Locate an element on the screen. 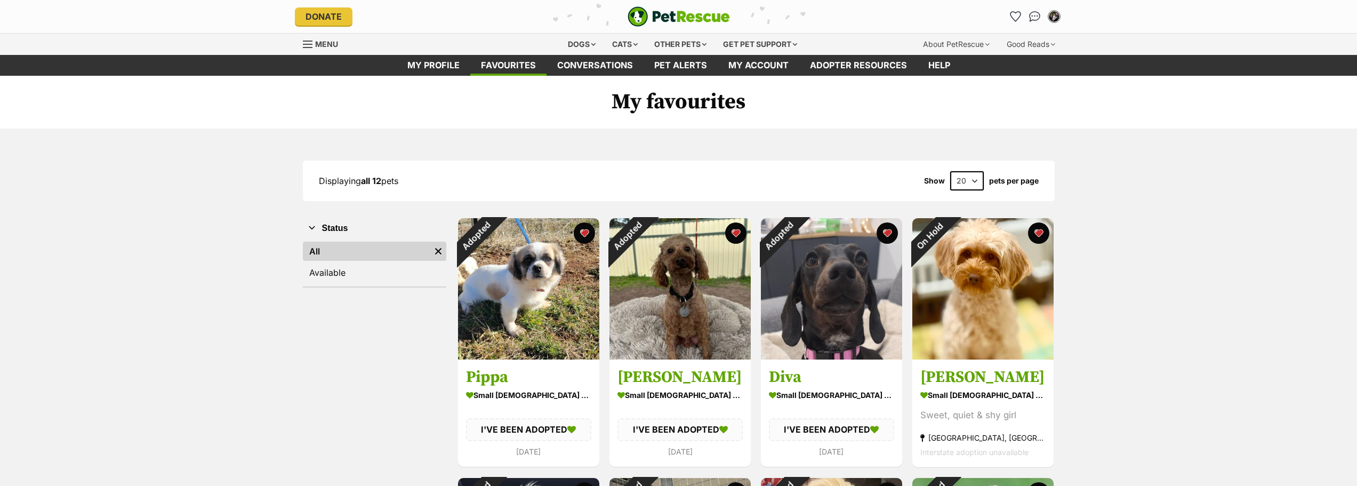  button: Status is located at coordinates (374, 228).